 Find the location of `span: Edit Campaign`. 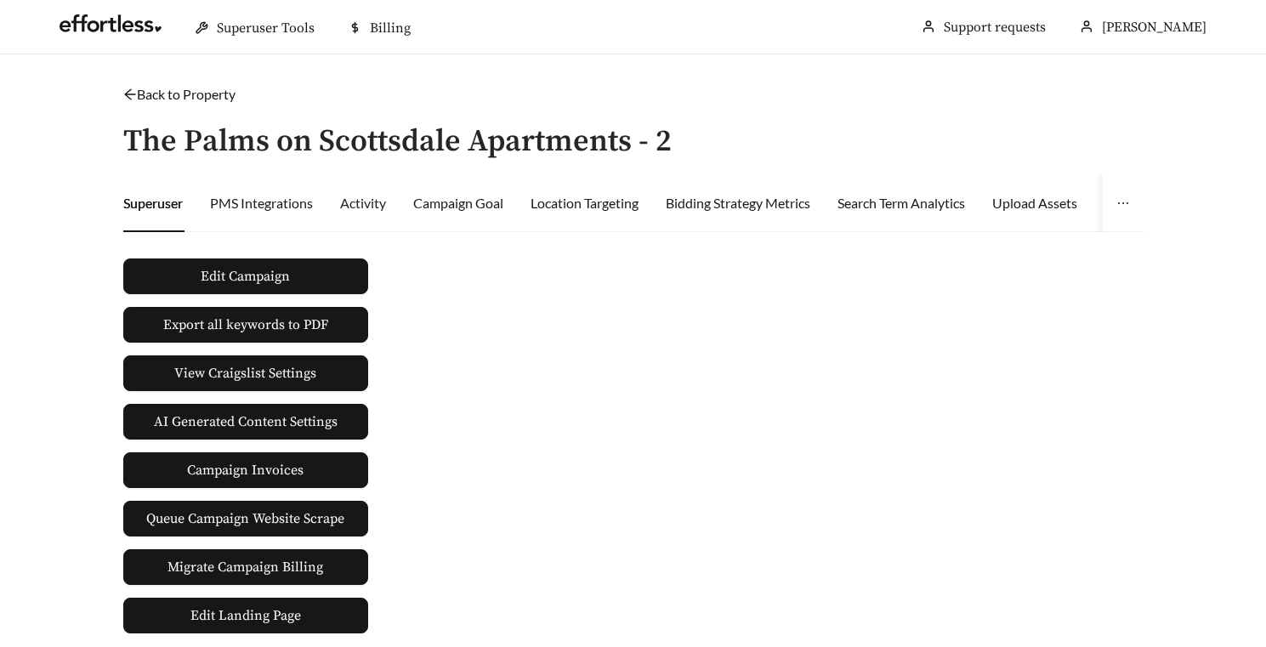

span: Edit Campaign is located at coordinates (245, 276).